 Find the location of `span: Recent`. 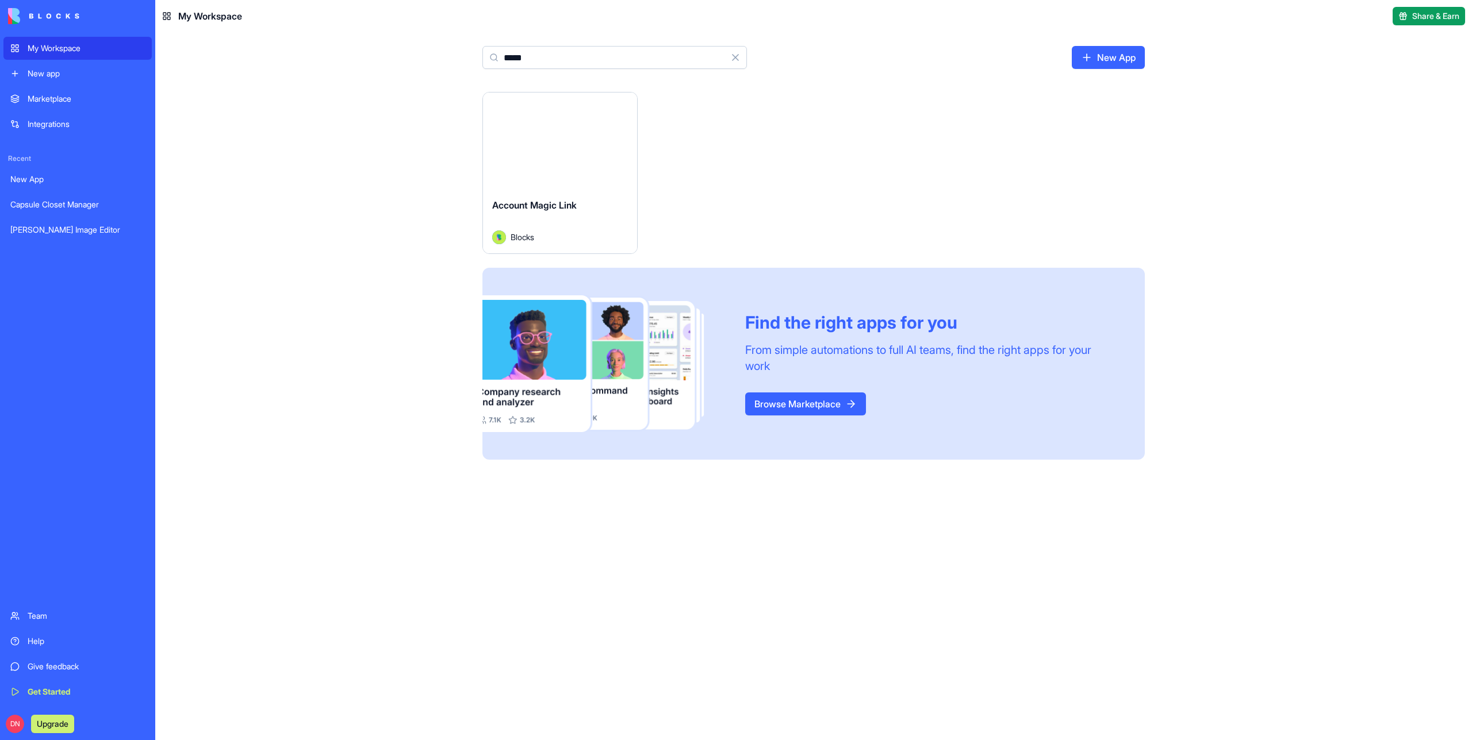

span: Recent is located at coordinates (78, 159).